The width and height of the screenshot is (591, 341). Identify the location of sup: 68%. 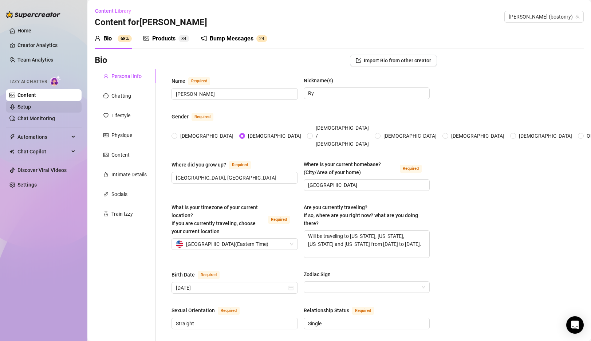
(124, 39).